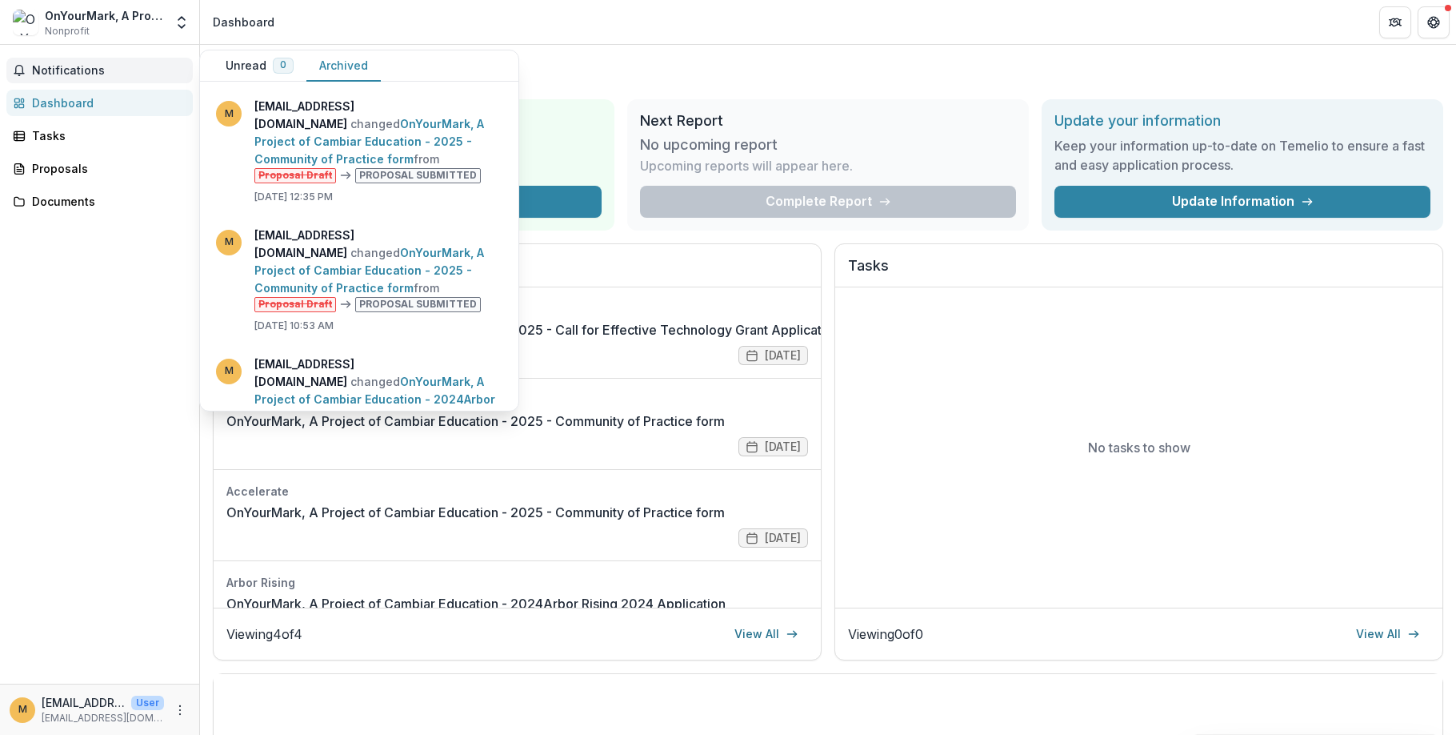  What do you see at coordinates (67, 31) in the screenshot?
I see `span: Nonprofit` at bounding box center [67, 31].